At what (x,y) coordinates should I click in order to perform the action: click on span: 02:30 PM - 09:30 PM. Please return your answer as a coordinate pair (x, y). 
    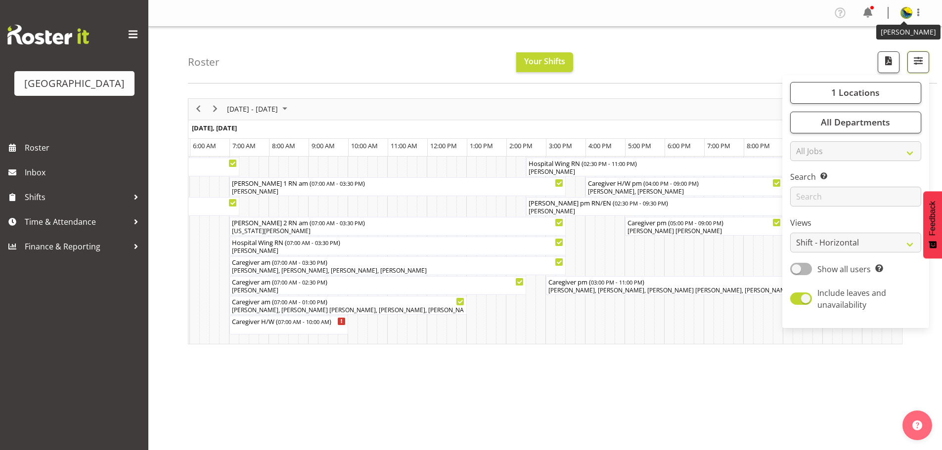
    Looking at the image, I should click on (640, 203).